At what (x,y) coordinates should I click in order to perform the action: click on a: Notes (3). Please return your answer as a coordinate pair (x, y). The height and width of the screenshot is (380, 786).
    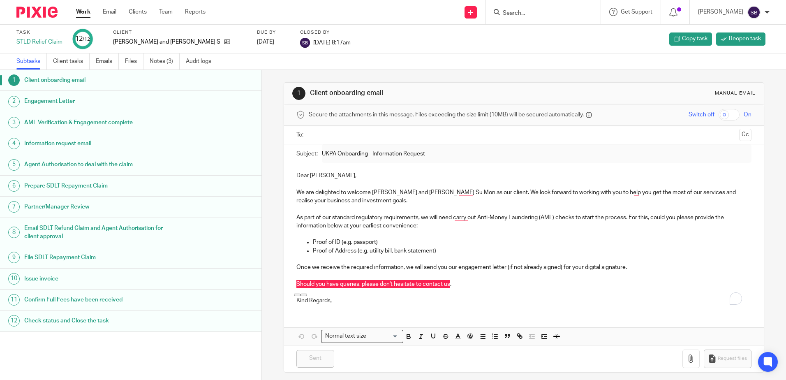
    Looking at the image, I should click on (164, 61).